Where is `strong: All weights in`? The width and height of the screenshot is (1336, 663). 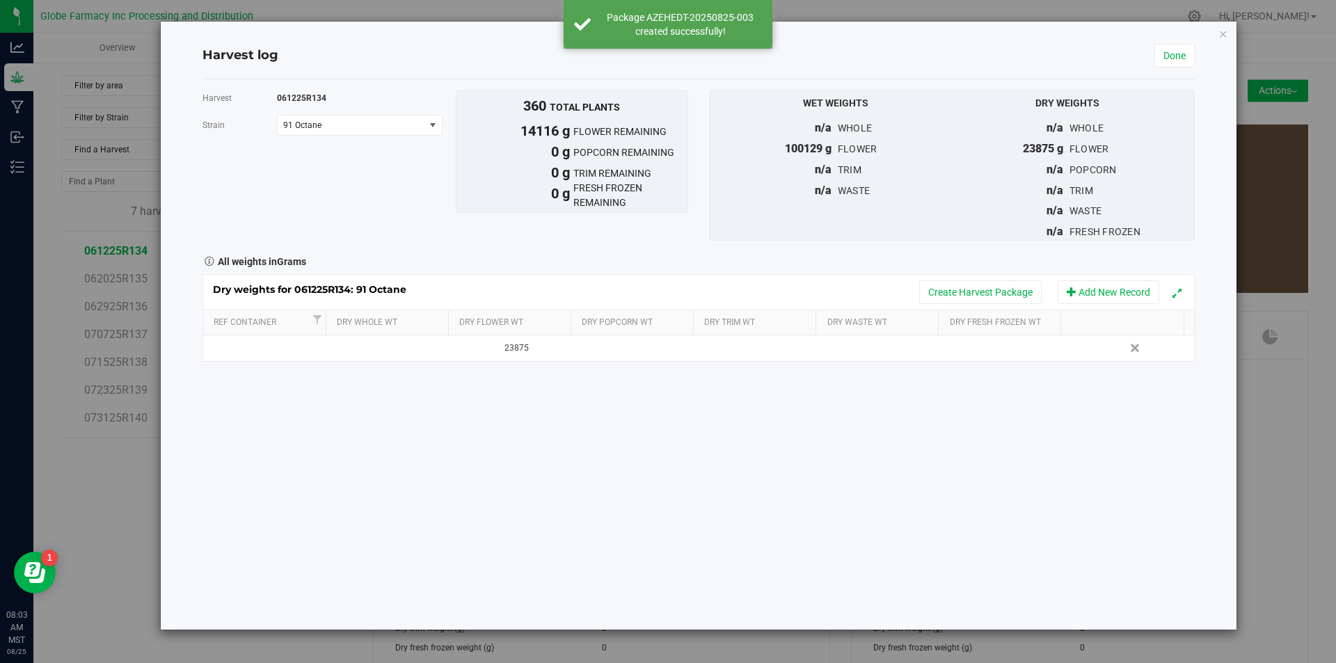
strong: All weights in is located at coordinates (262, 260).